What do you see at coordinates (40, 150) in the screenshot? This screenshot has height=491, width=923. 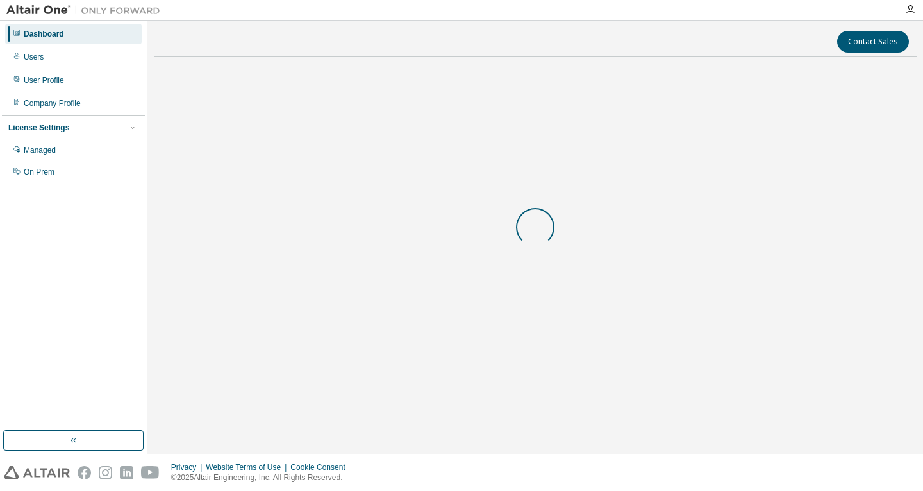 I see `div: Managed` at bounding box center [40, 150].